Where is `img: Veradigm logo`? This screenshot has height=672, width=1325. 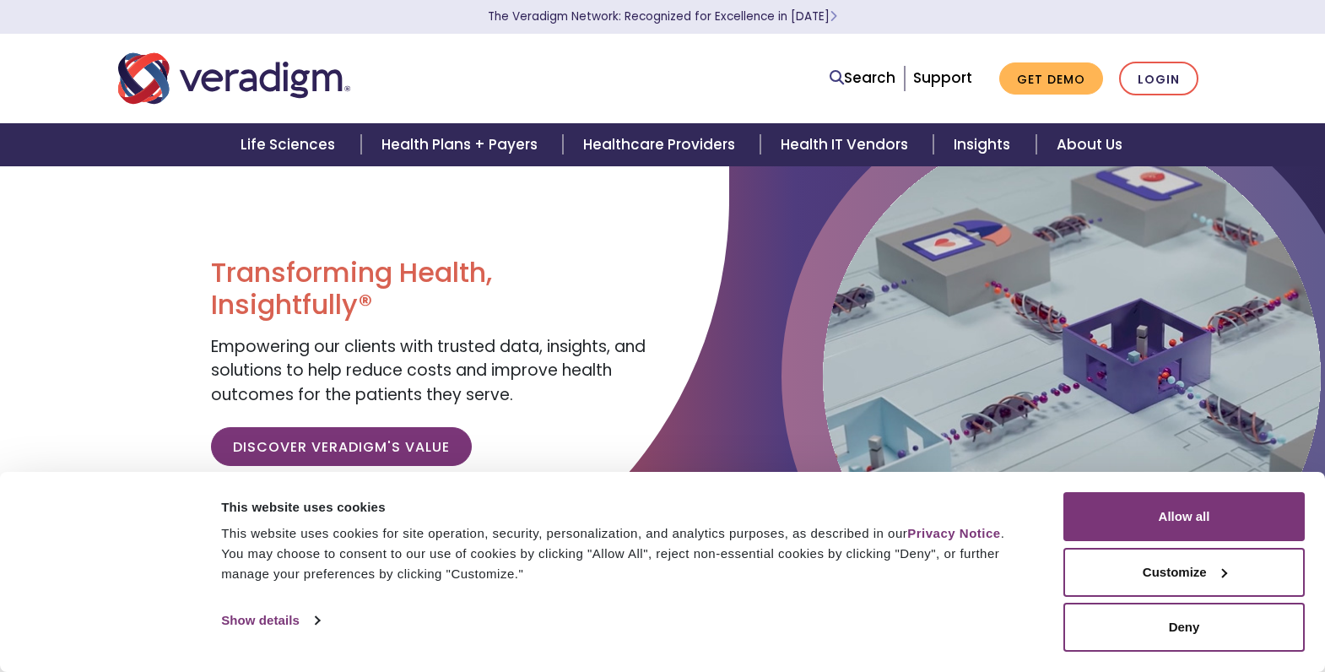
img: Veradigm logo is located at coordinates (234, 79).